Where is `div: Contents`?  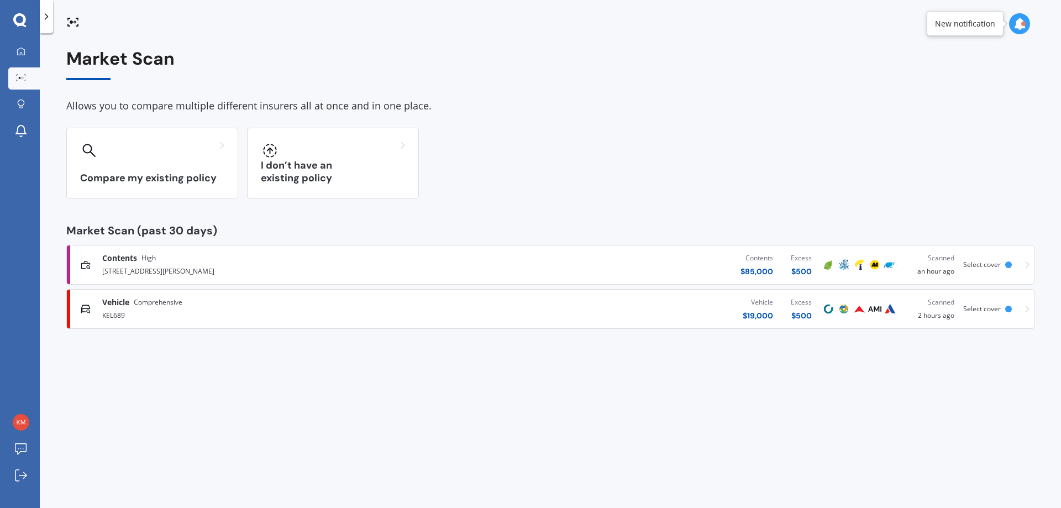
div: Contents is located at coordinates (756, 258).